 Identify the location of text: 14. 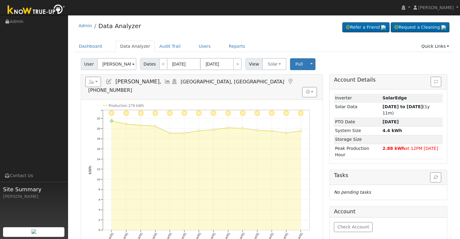
(98, 159).